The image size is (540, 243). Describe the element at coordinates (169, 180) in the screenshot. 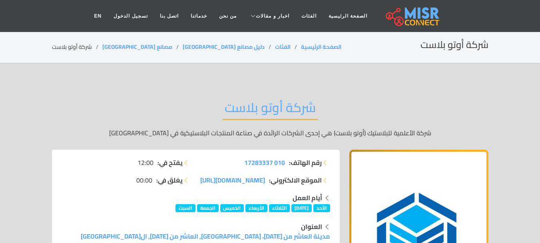

I see `strong: يغلق في:` at that location.